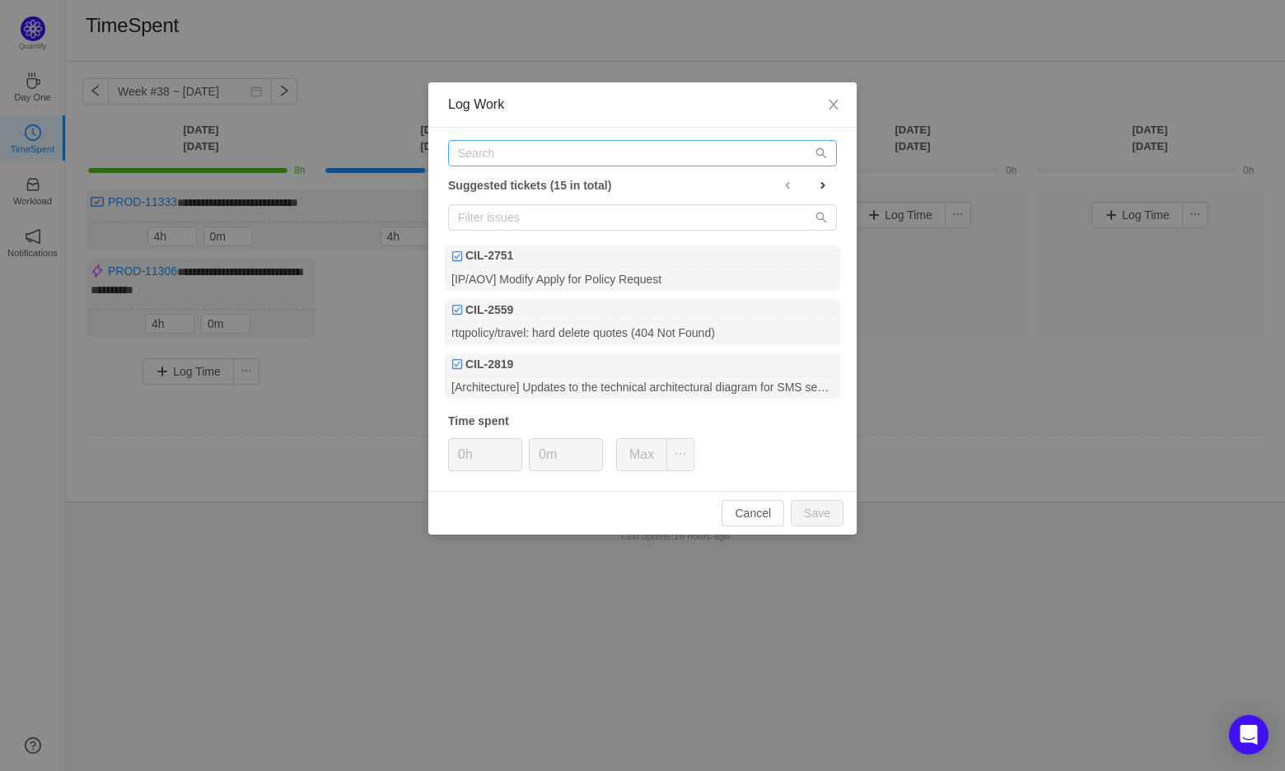 This screenshot has height=771, width=1285. What do you see at coordinates (489, 255) in the screenshot?
I see `b: CIL-2751` at bounding box center [489, 255].